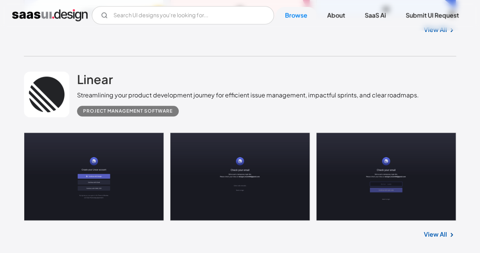  Describe the element at coordinates (95, 79) in the screenshot. I see `h2: Linear` at that location.